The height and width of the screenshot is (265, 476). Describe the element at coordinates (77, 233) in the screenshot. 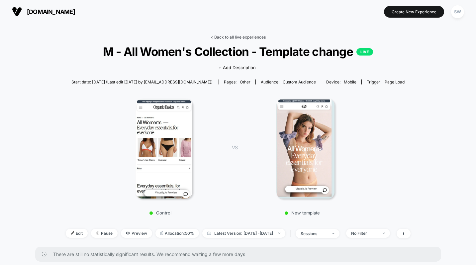

I see `span: Edit` at that location.